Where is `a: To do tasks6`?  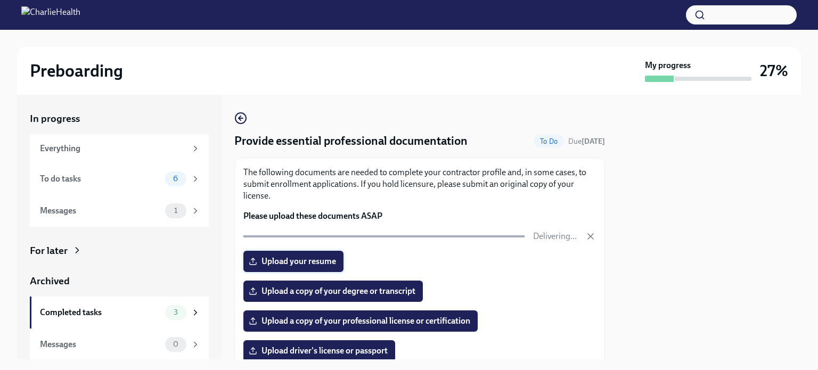 a: To do tasks6 is located at coordinates (119, 179).